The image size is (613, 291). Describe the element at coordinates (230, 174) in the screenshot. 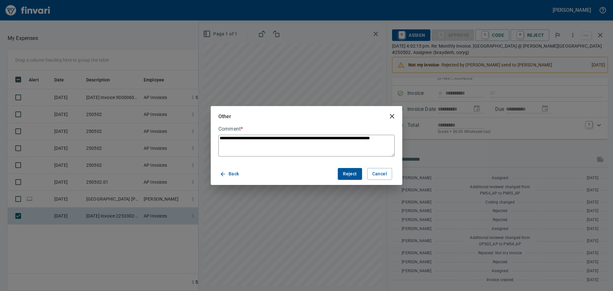

I see `span: Back` at that location.